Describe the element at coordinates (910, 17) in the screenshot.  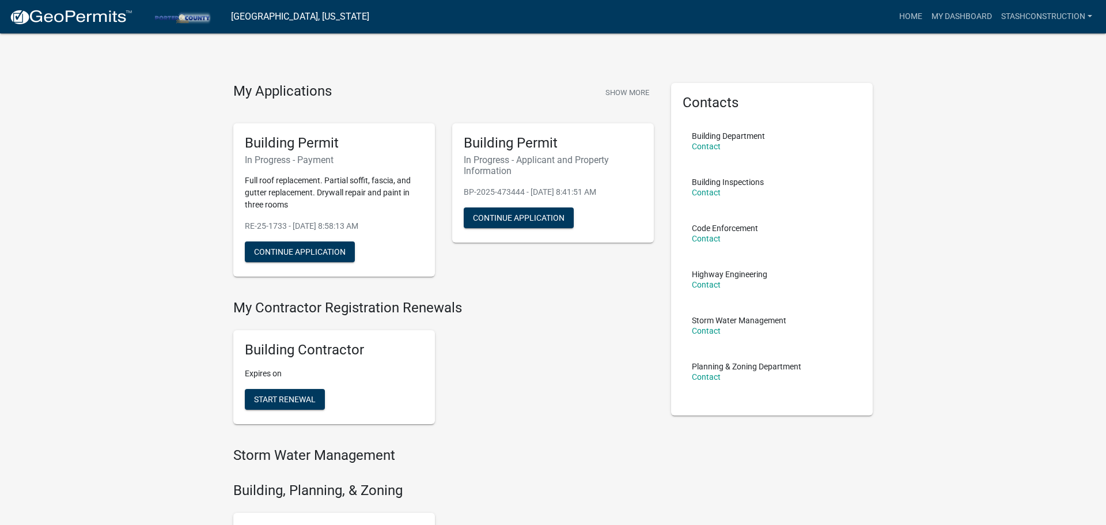
I see `a: Home` at that location.